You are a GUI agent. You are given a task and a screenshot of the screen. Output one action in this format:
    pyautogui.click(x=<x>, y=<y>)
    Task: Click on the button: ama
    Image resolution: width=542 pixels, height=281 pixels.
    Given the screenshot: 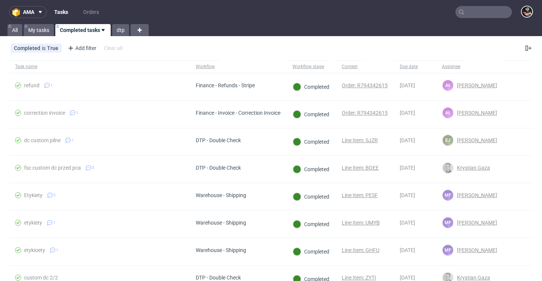 What is the action you would take?
    pyautogui.click(x=28, y=12)
    